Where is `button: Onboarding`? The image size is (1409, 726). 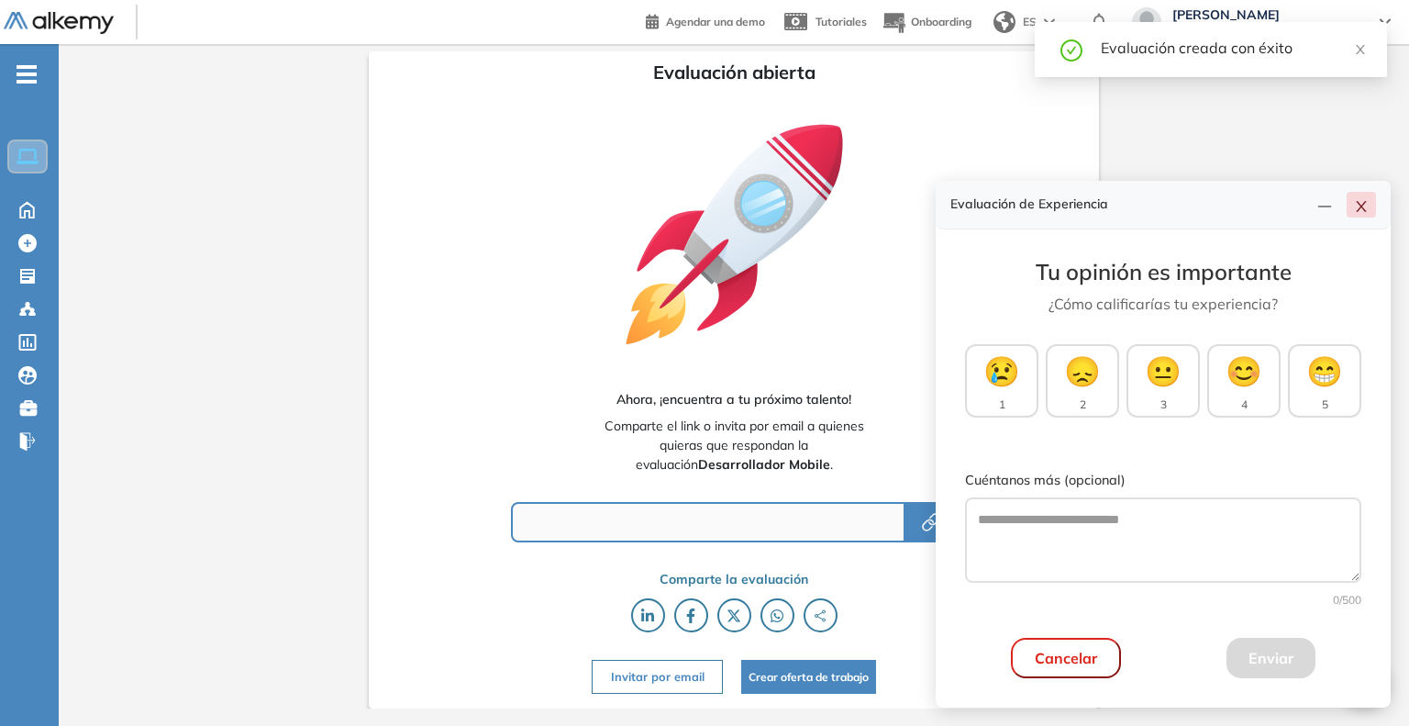 button: Onboarding is located at coordinates (926, 22).